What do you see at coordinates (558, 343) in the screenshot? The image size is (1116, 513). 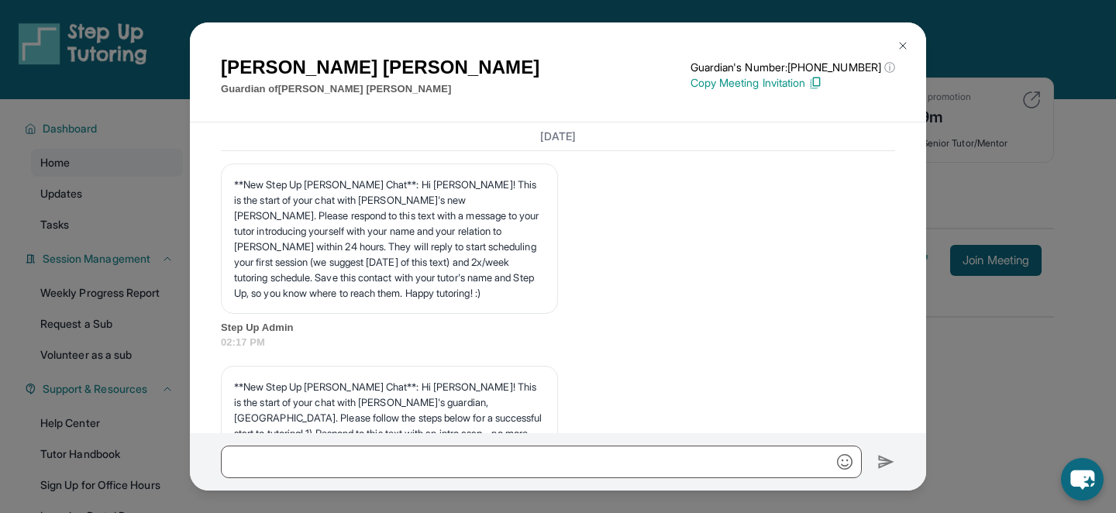 I see `span: 02:17 PM` at bounding box center [558, 343].